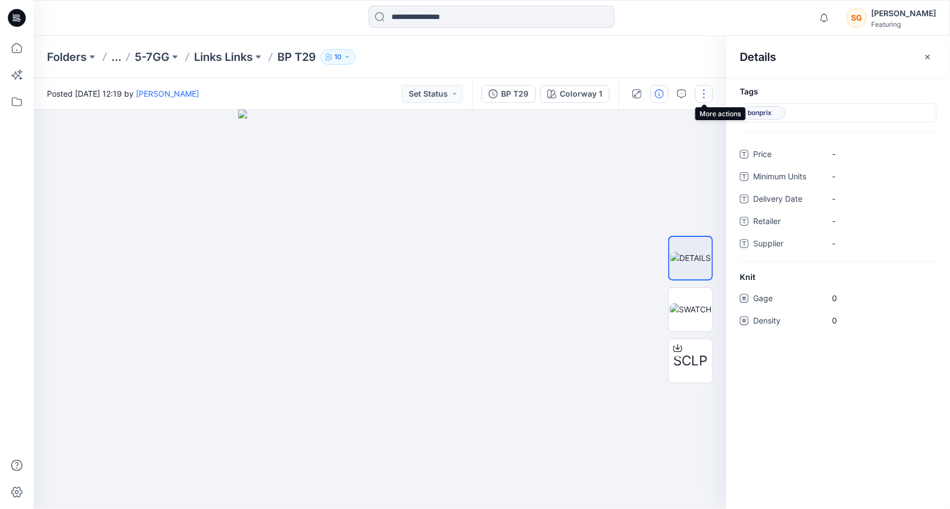  Describe the element at coordinates (581, 94) in the screenshot. I see `div: Colorway 1` at that location.